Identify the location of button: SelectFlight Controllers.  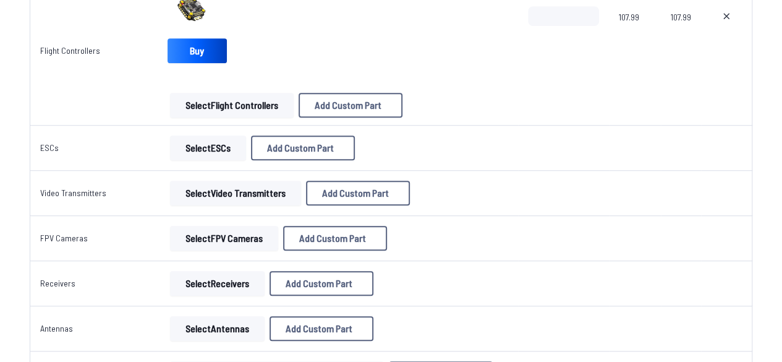
(232, 105).